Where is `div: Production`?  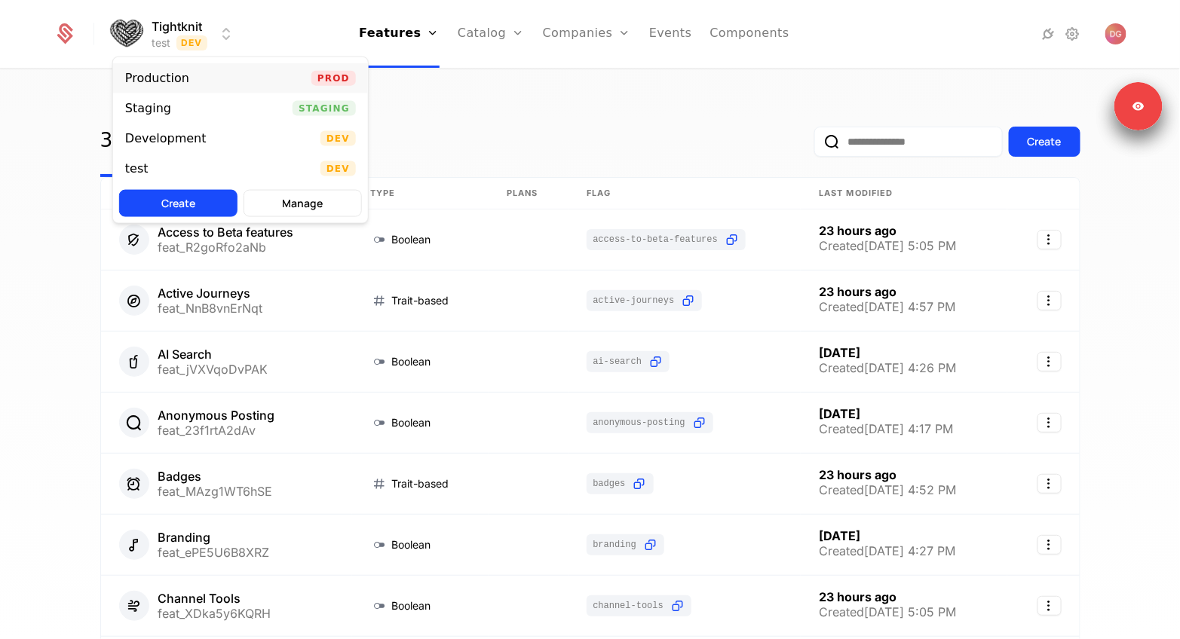
div: Production is located at coordinates (157, 78).